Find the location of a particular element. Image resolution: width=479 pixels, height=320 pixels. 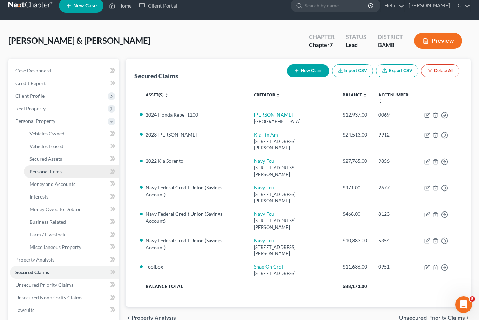

a: Lawsuits is located at coordinates (64, 310).